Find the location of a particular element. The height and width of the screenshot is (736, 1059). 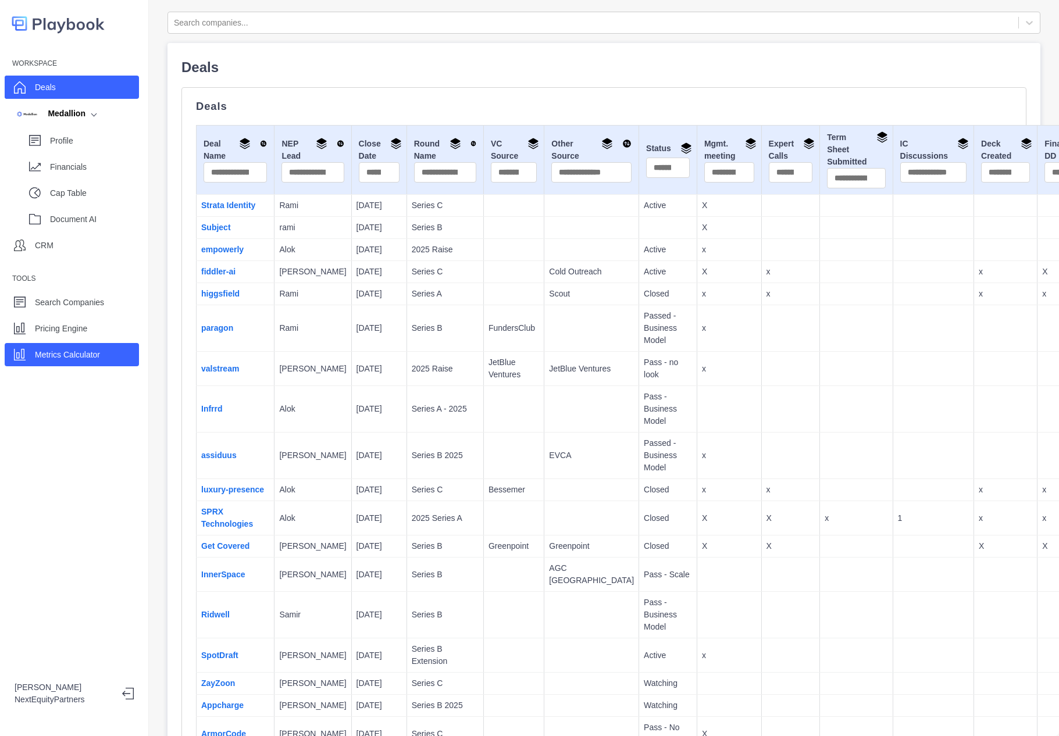

a: Infrrd is located at coordinates (212, 409).